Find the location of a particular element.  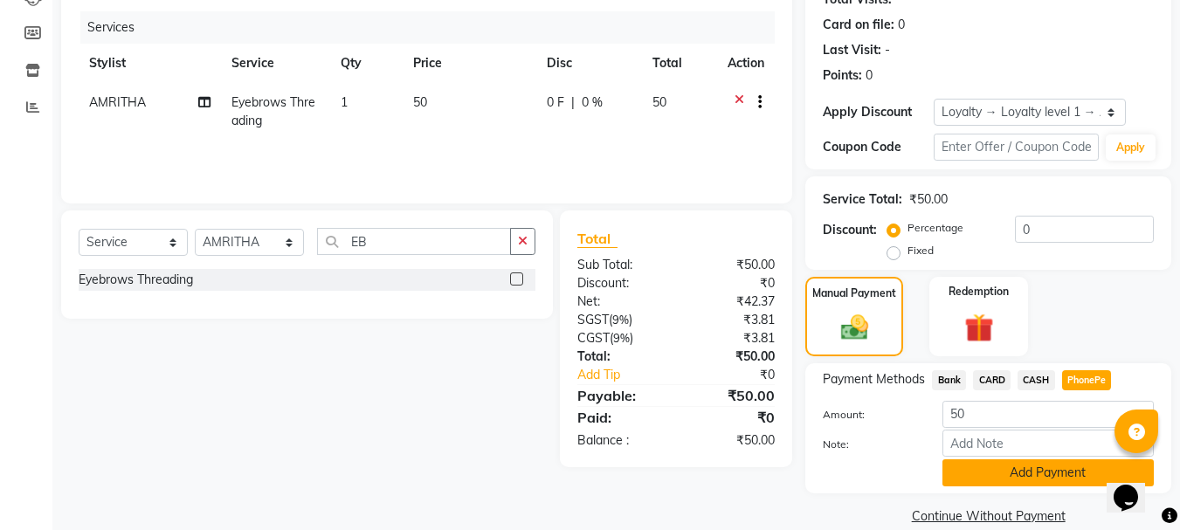

label: Fixed is located at coordinates (921, 251).